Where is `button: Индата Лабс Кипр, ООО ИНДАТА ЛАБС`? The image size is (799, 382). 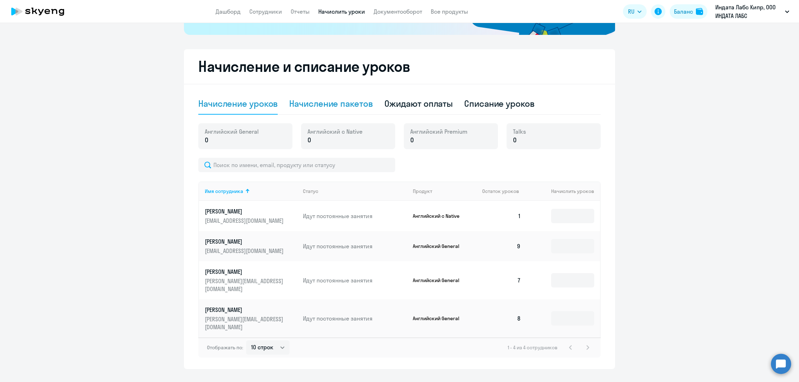
button: Индата Лабс Кипр, ООО ИНДАТА ЛАБС is located at coordinates (752, 11).